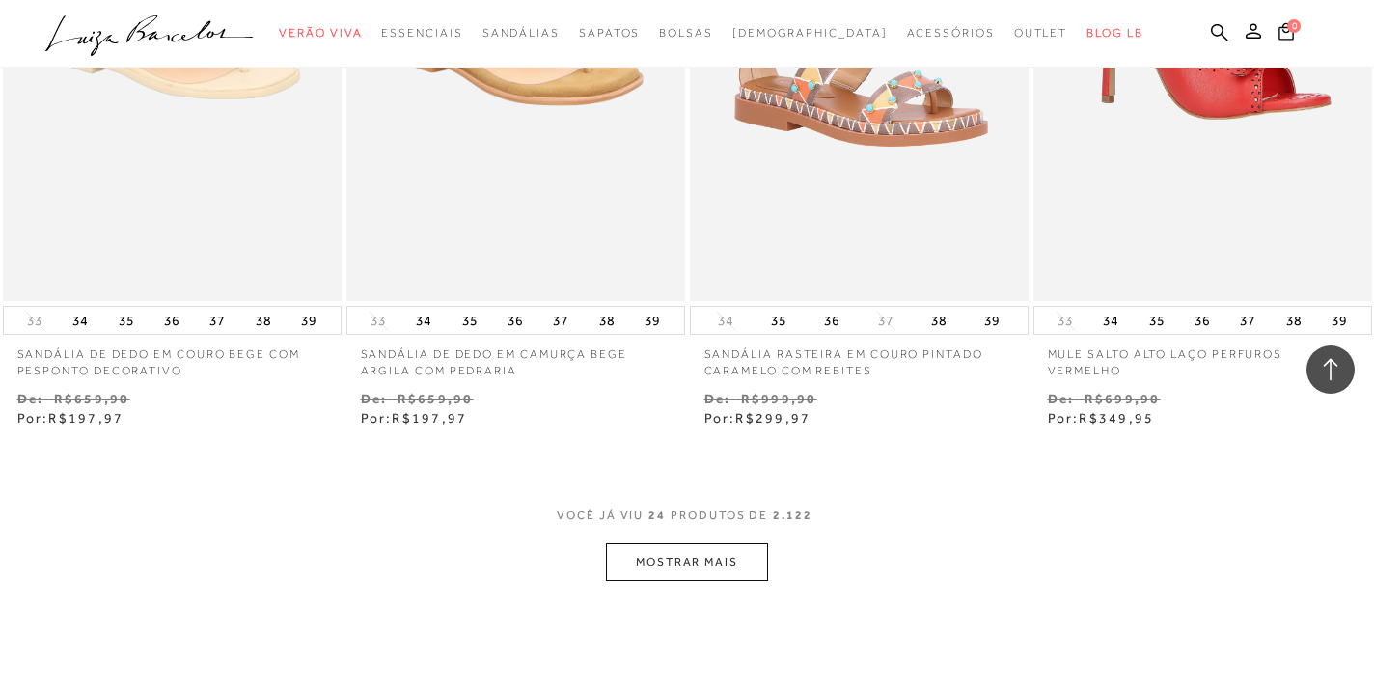 The image size is (1374, 690). I want to click on span: 24, so click(657, 525).